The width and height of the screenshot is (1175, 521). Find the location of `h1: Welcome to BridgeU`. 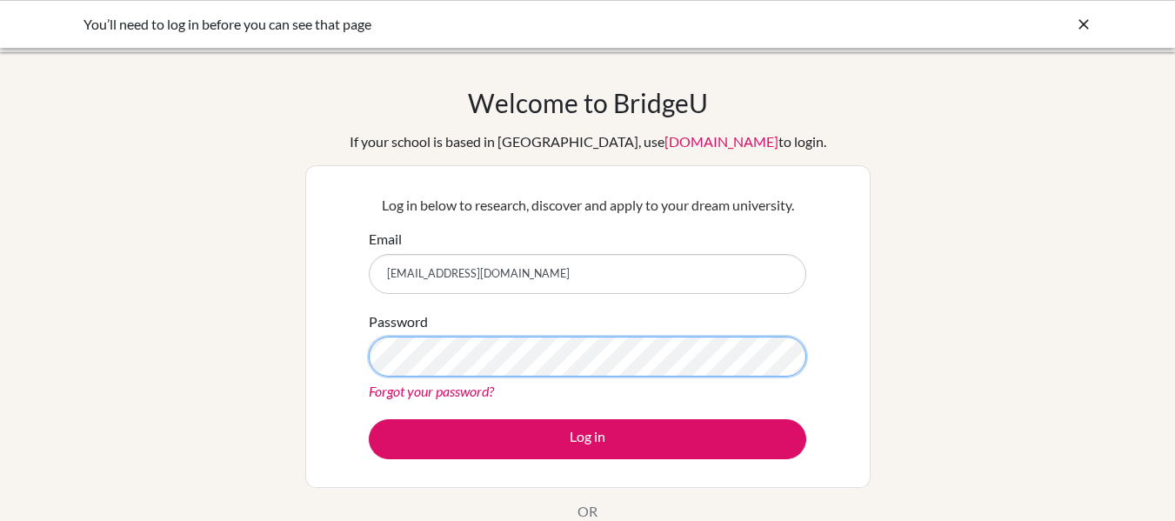

h1: Welcome to BridgeU is located at coordinates (588, 103).